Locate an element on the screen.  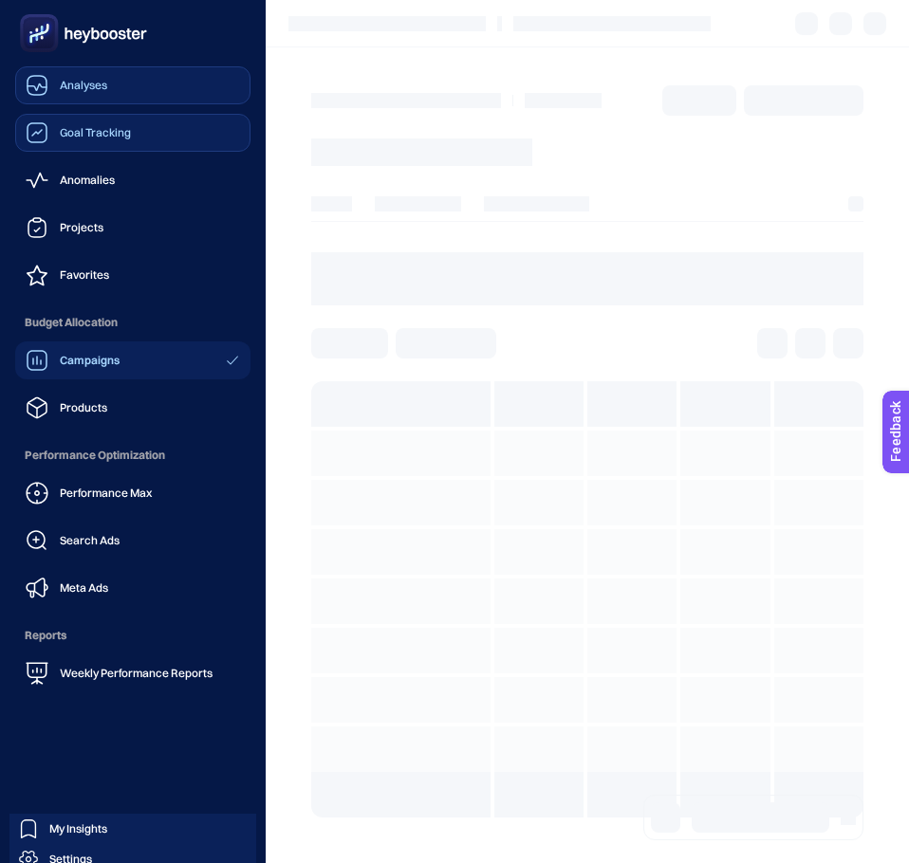
a: Meta Ads is located at coordinates (133, 588).